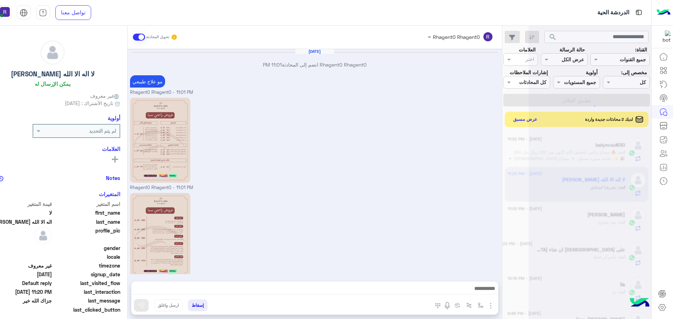  What do you see at coordinates (530, 60) in the screenshot?
I see `div: اختر` at bounding box center [530, 60].